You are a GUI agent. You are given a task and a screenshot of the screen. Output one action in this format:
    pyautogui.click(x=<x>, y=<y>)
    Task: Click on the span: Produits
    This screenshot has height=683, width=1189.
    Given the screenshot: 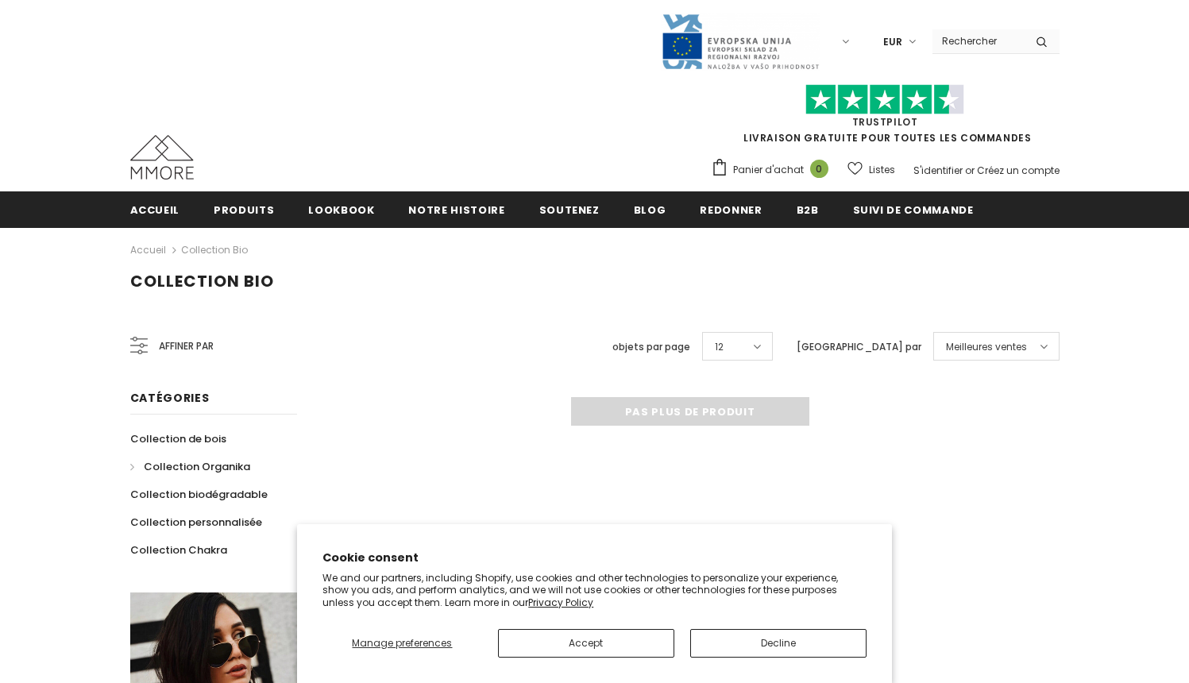 What is the action you would take?
    pyautogui.click(x=244, y=210)
    